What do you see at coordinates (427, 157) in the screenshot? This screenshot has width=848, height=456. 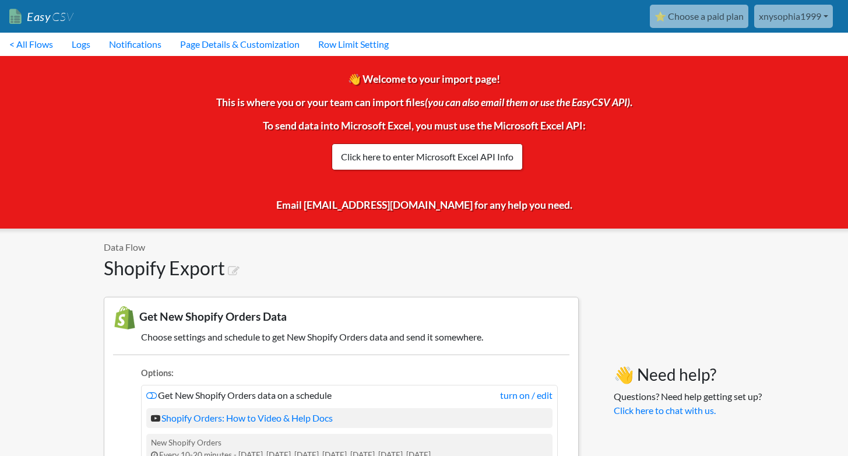 I see `a: Click here to enter Microsoft Excel API Info` at bounding box center [427, 157].